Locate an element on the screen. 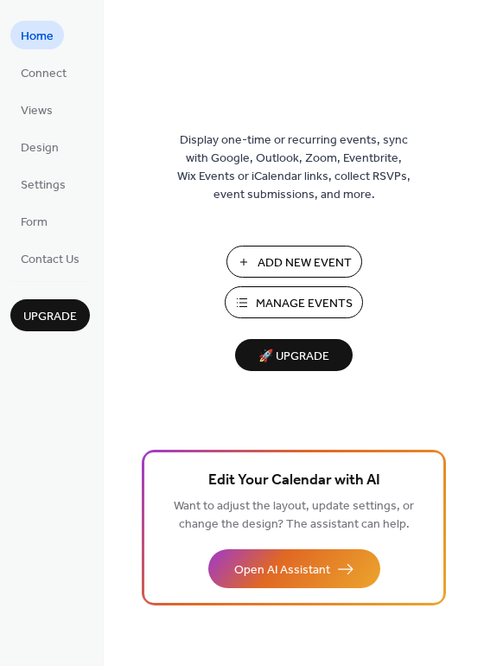 This screenshot has width=484, height=666. span: Connect is located at coordinates (43, 74).